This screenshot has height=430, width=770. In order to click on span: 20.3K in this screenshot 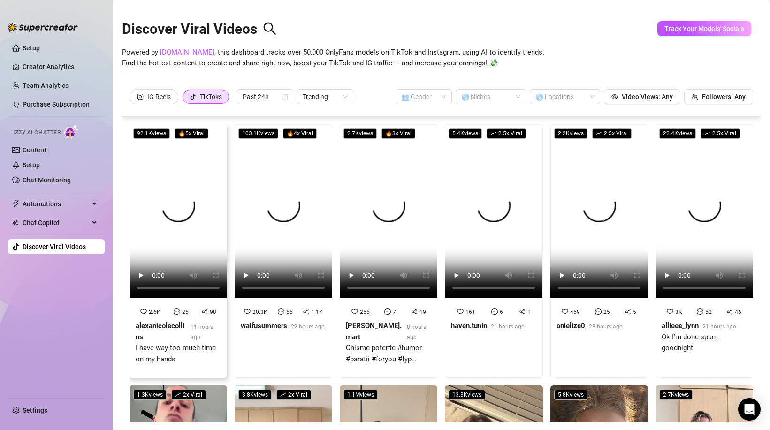, I will do `click(260, 312)`.